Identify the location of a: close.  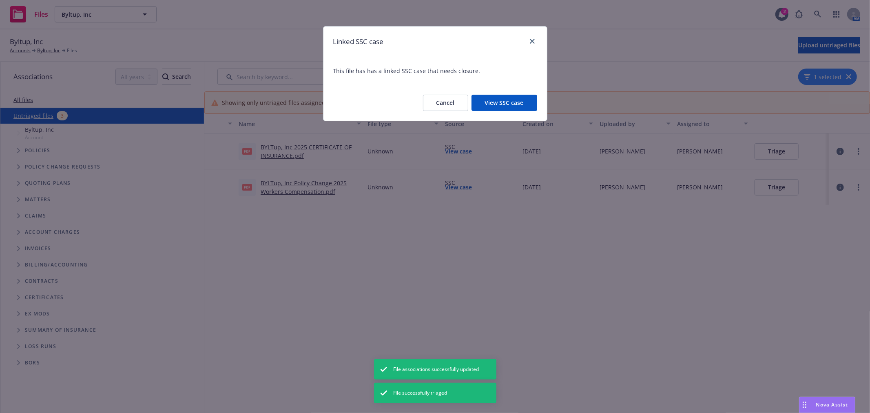
(532, 41).